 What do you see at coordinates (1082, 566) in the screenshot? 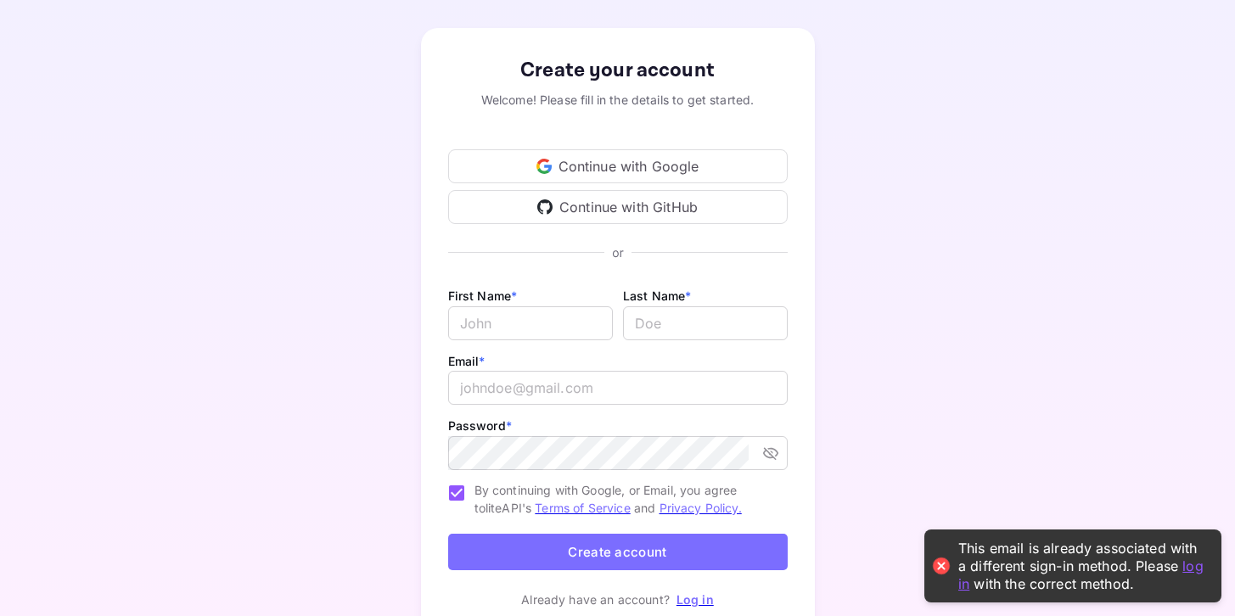
I see `div: This email is already associated with a different sign-in method. Please with the correct method.` at bounding box center [1082, 566].